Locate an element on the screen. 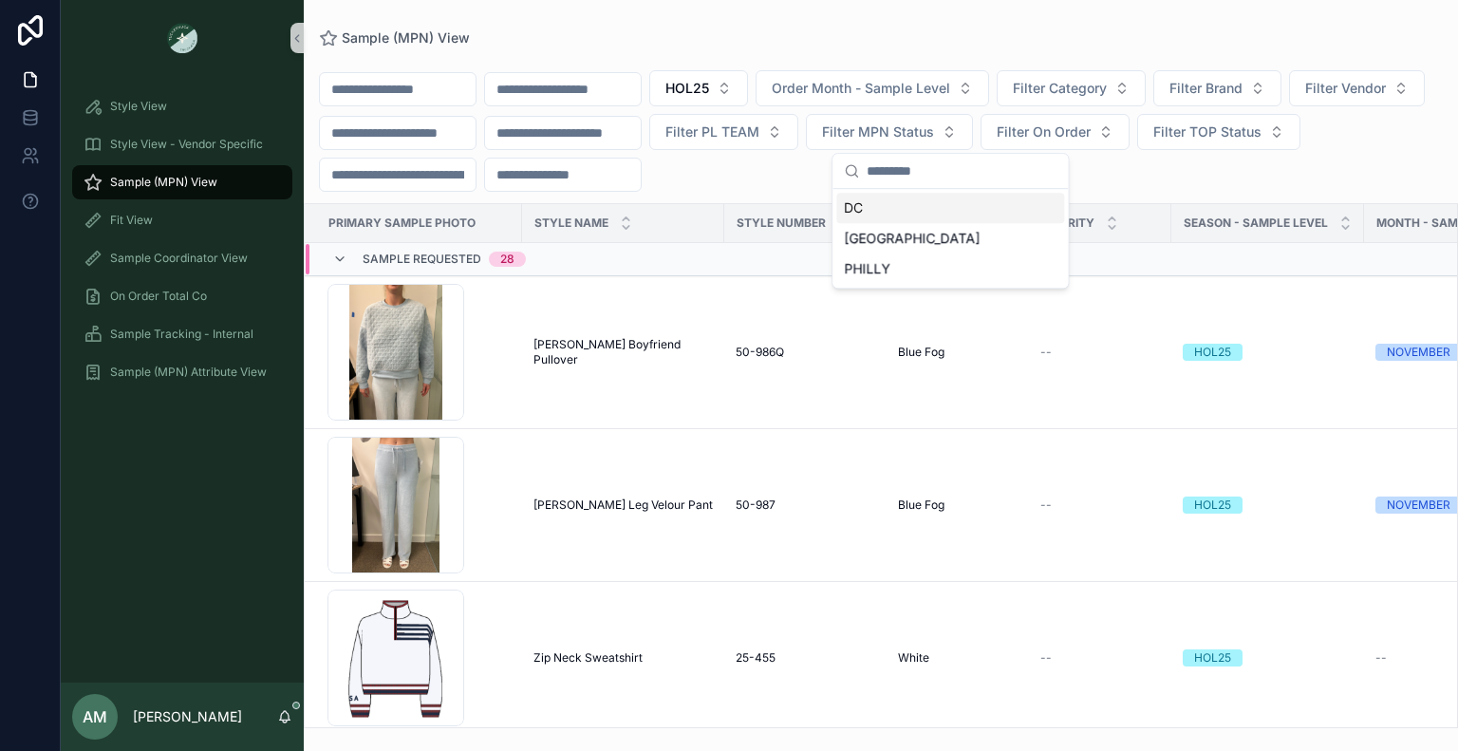  img: App logo is located at coordinates (182, 38).